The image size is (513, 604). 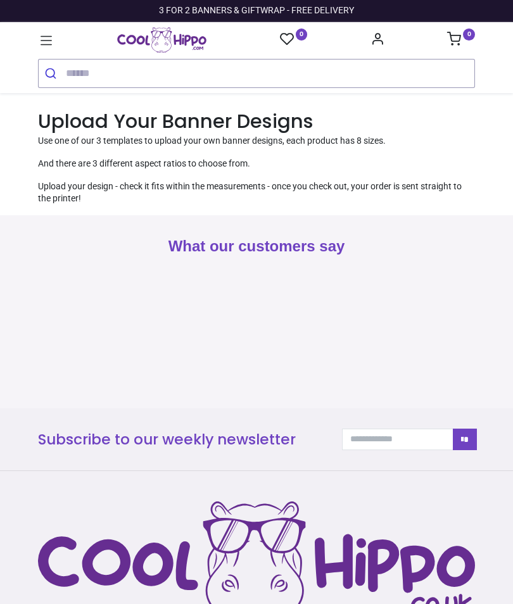 What do you see at coordinates (256, 192) in the screenshot?
I see `p: Upload your design - check it fits within the measurements - once you check out, your order is se...` at bounding box center [256, 192].